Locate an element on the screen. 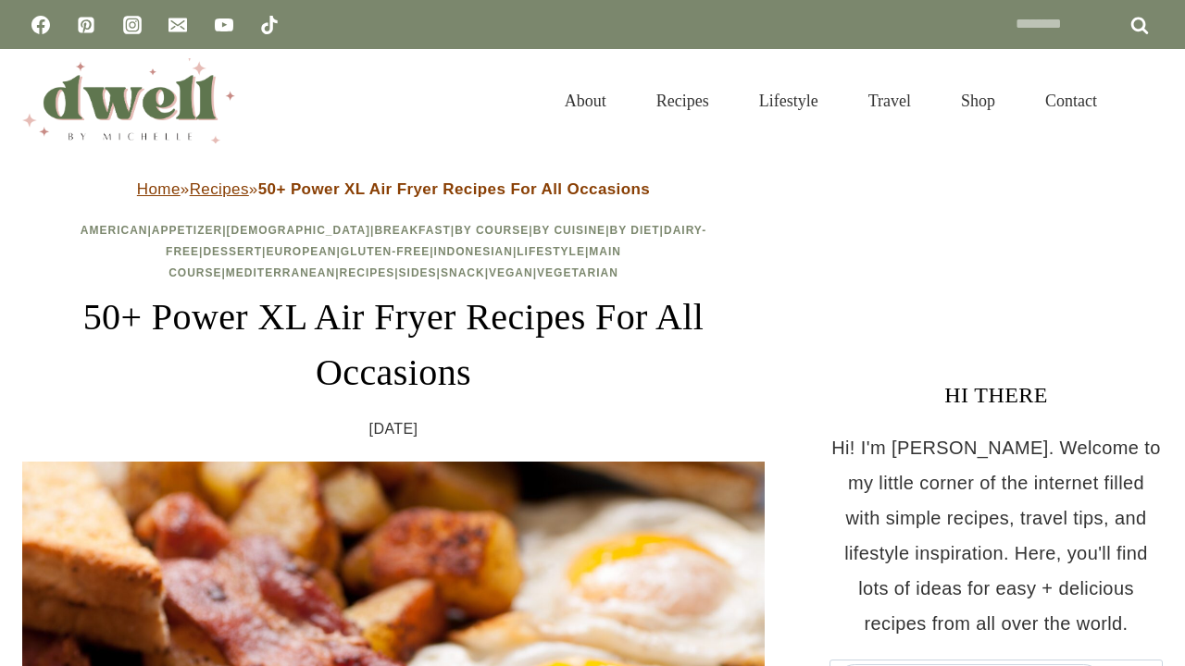  a: Indonesian is located at coordinates (473, 252).